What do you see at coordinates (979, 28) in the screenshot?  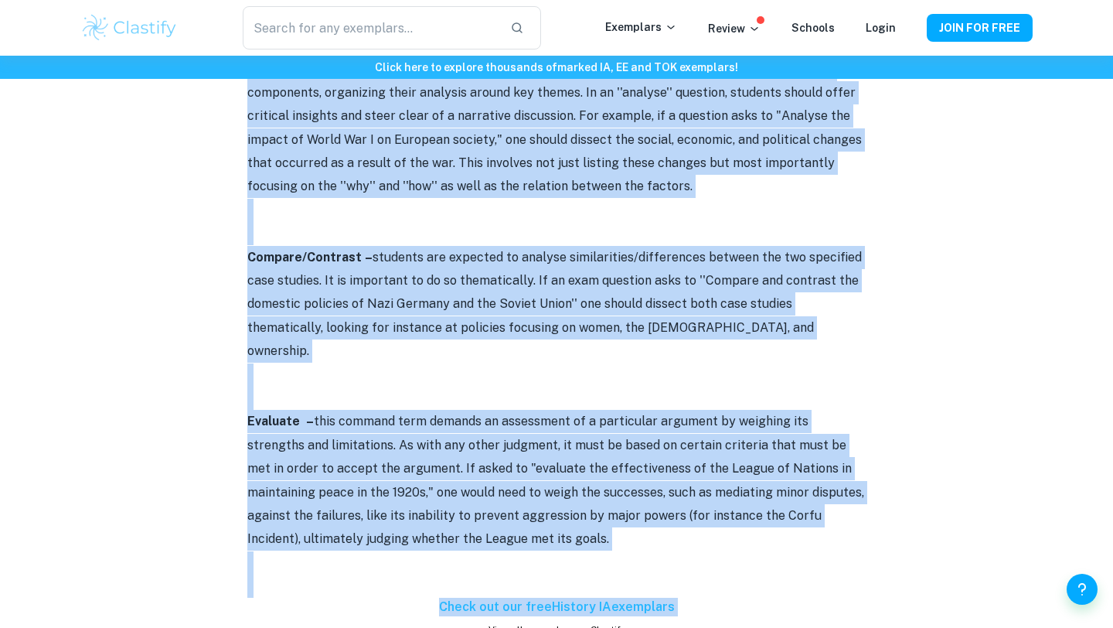 I see `a: JOIN FOR FREE` at bounding box center [979, 28].